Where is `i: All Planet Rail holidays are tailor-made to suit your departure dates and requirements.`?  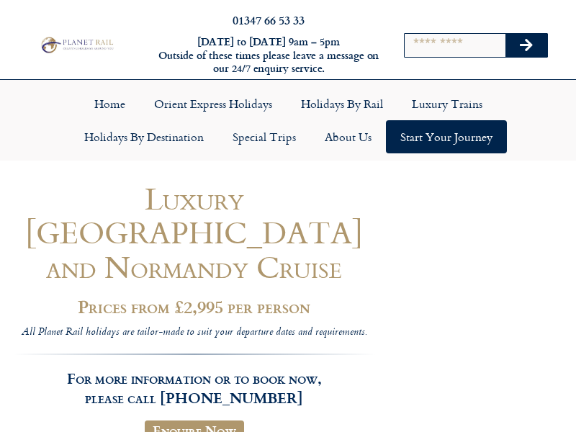
i: All Planet Rail holidays are tailor-made to suit your departure dates and requirements. is located at coordinates (194, 333).